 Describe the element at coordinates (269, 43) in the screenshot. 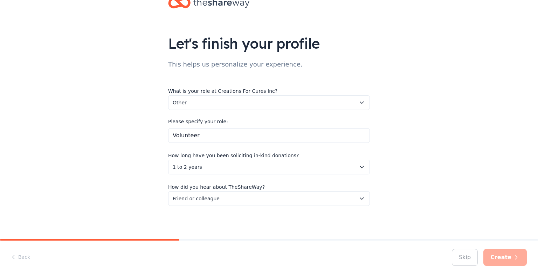

I see `div: Let's finish your profile` at that location.